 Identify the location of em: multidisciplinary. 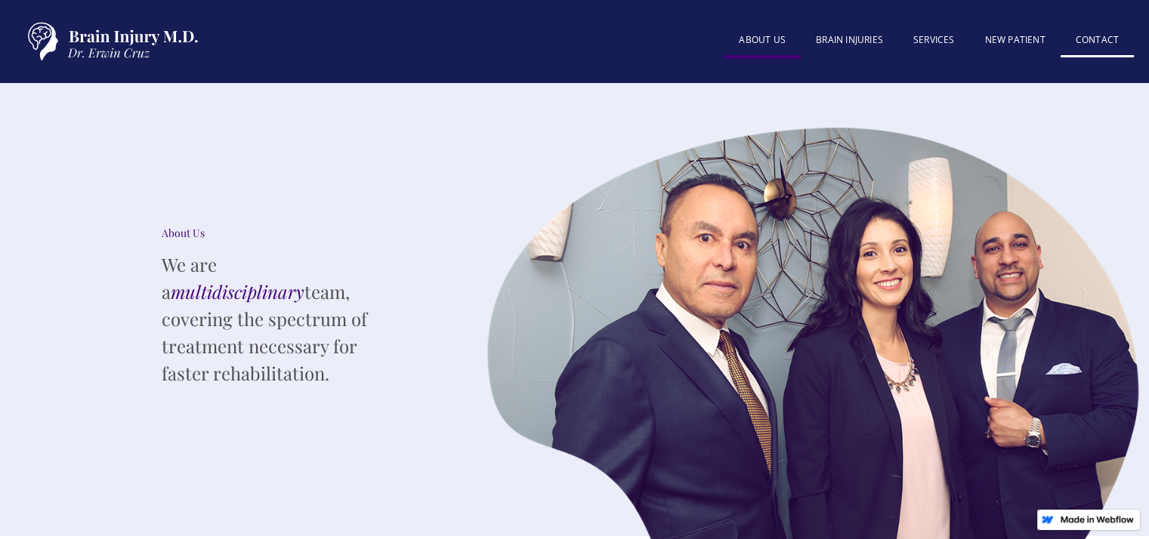
(237, 292).